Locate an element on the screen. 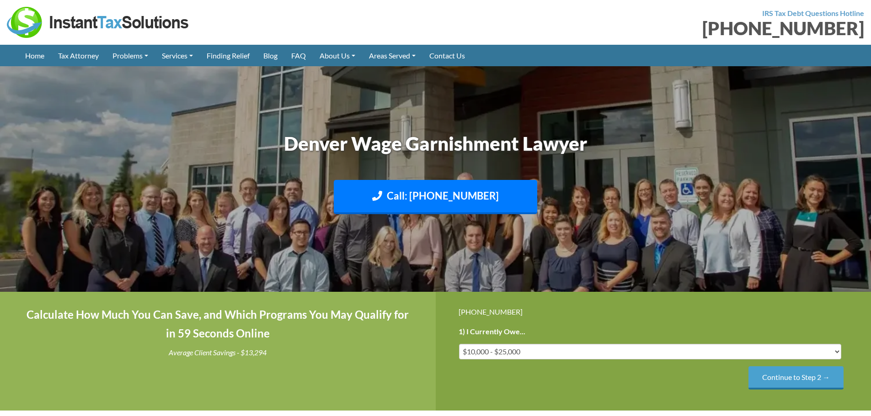 The image size is (871, 416). a: Finding Relief is located at coordinates (228, 55).